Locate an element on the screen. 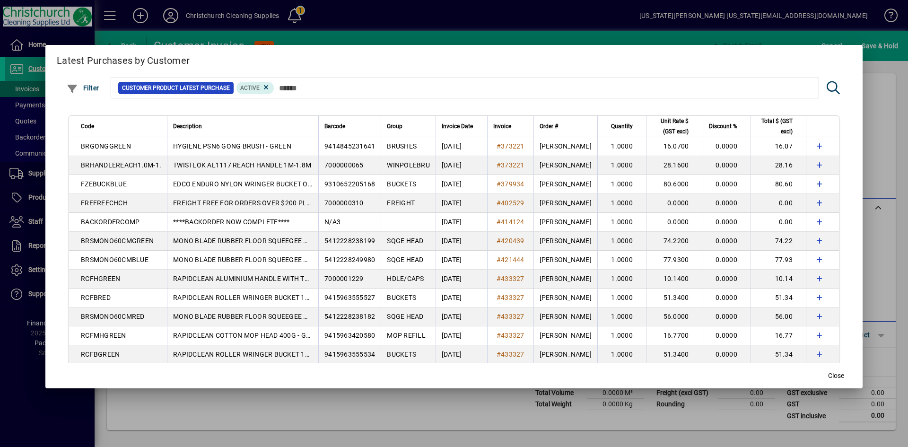  span: BUCKETS is located at coordinates (401, 297).